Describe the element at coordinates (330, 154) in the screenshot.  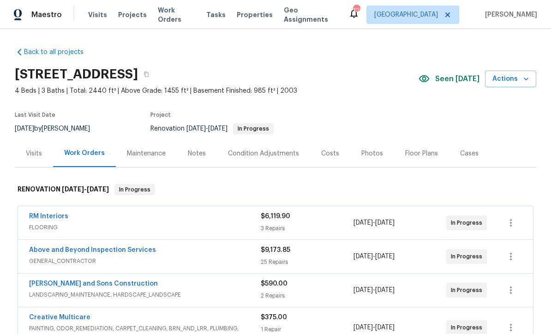
I see `div: Costs` at that location.